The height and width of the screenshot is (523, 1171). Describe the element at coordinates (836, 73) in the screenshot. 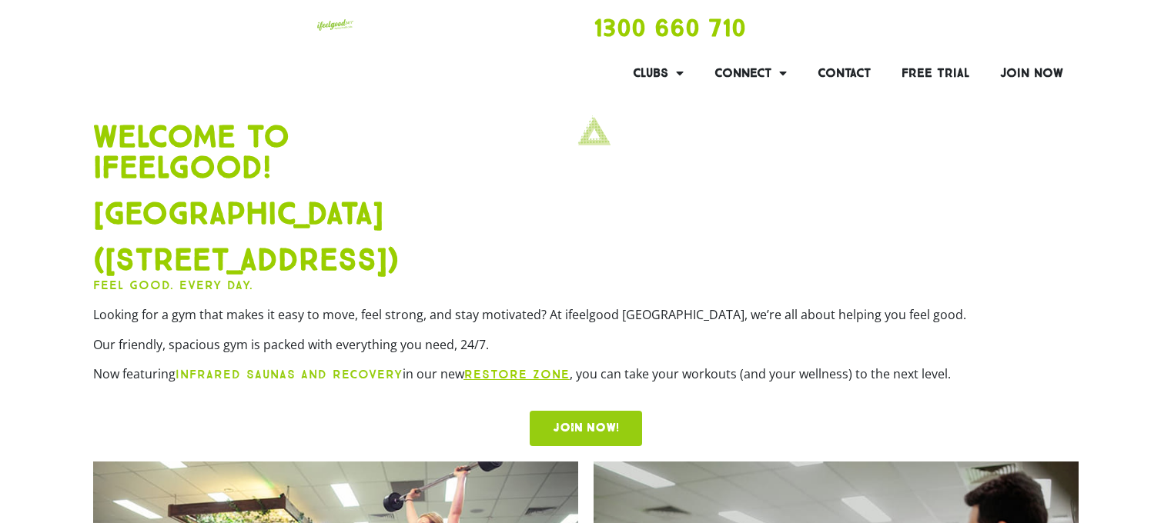

I see `nav: Menu` at that location.